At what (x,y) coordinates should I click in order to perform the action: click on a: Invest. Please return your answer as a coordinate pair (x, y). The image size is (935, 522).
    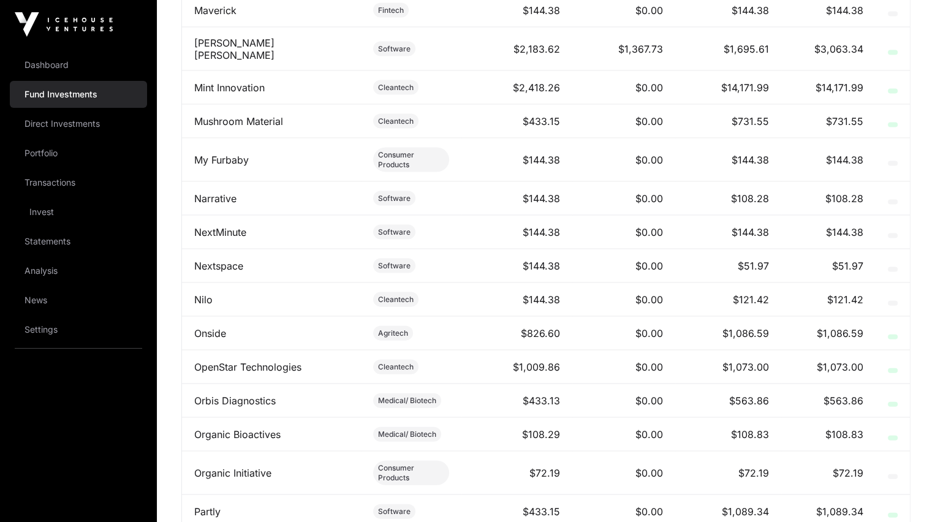
    Looking at the image, I should click on (78, 212).